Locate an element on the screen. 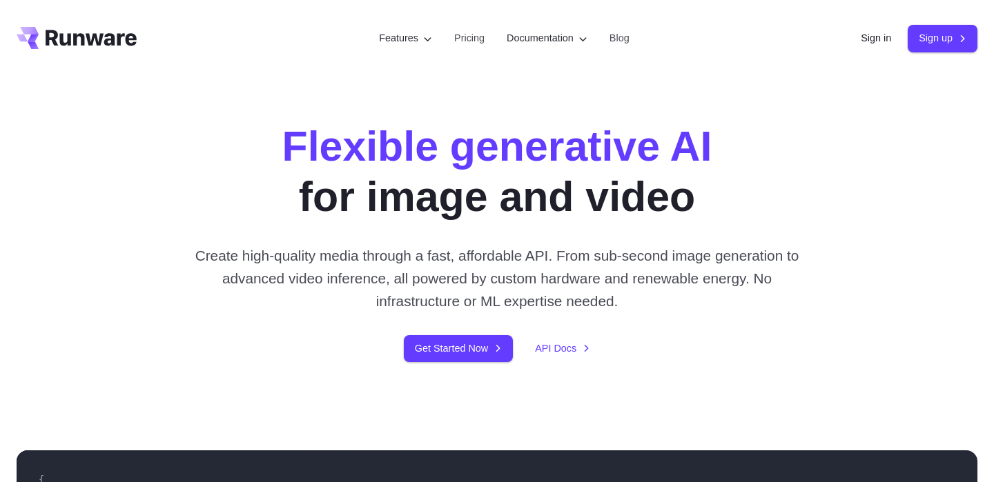 This screenshot has width=994, height=482. a: Pricing is located at coordinates (469, 38).